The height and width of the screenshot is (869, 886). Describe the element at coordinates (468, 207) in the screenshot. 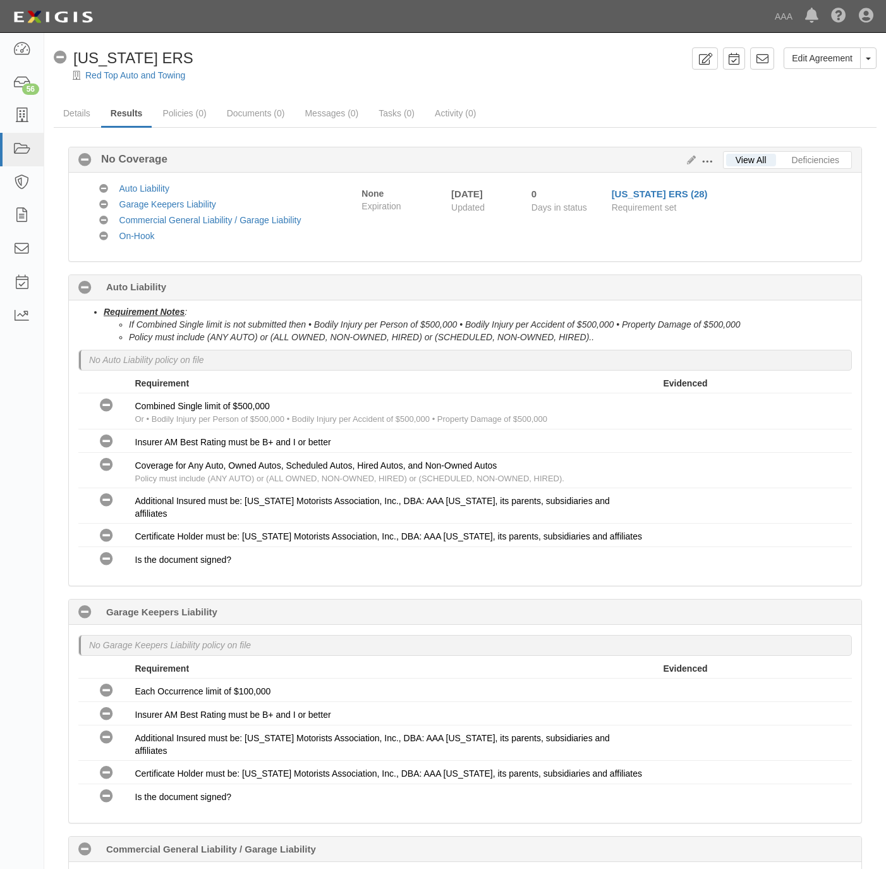

I see `span: Updated` at that location.